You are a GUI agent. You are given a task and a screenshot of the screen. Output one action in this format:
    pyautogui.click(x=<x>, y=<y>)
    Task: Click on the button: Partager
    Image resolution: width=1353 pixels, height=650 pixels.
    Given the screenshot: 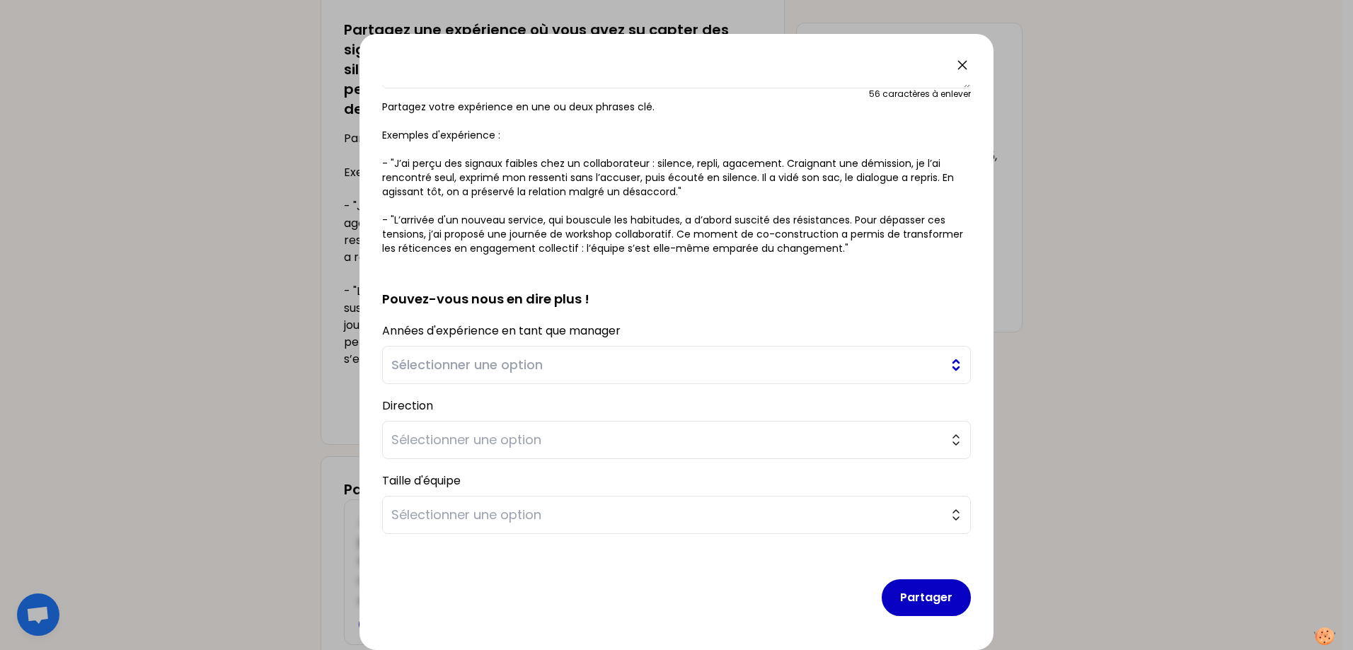 What is the action you would take?
    pyautogui.click(x=926, y=598)
    